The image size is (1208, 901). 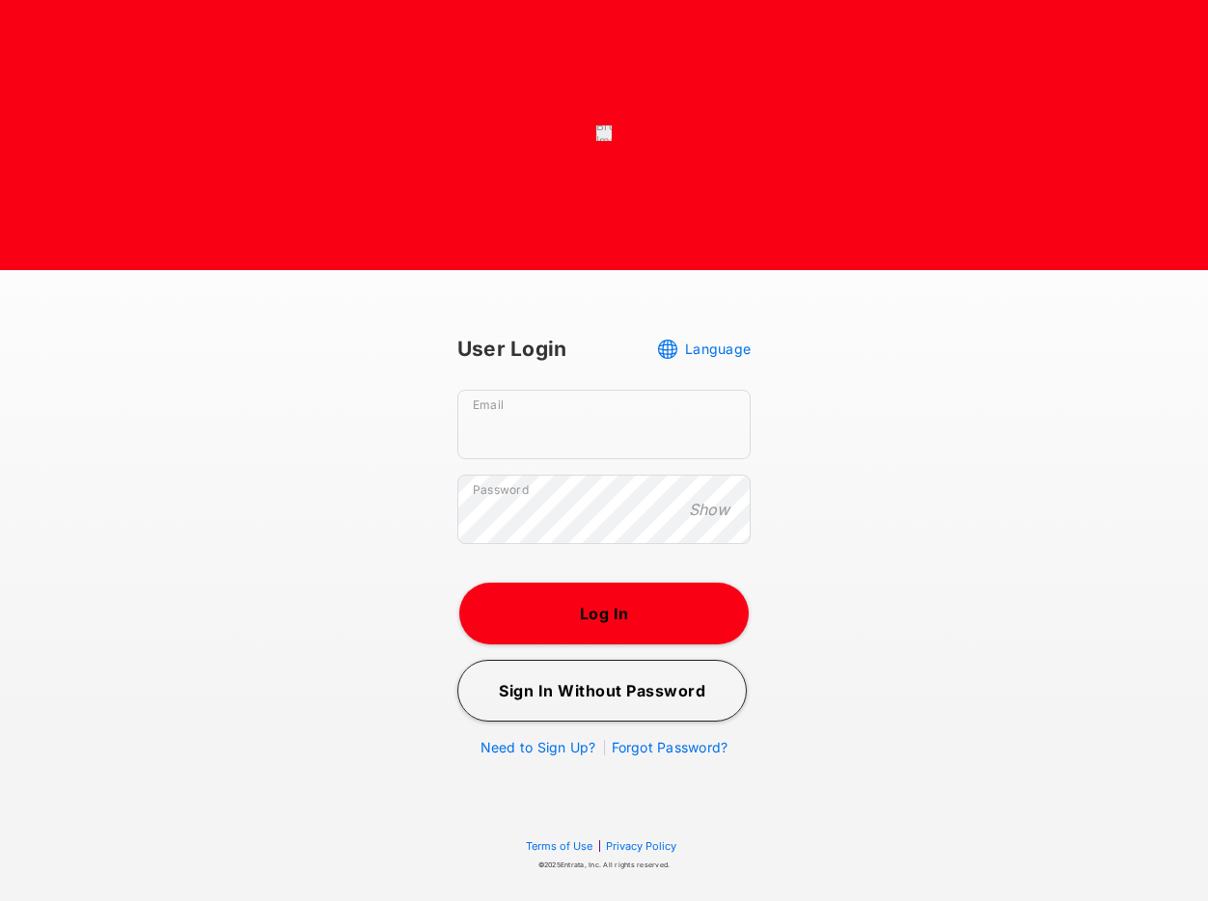 What do you see at coordinates (669, 747) in the screenshot?
I see `a: Forgot Password?` at bounding box center [669, 747].